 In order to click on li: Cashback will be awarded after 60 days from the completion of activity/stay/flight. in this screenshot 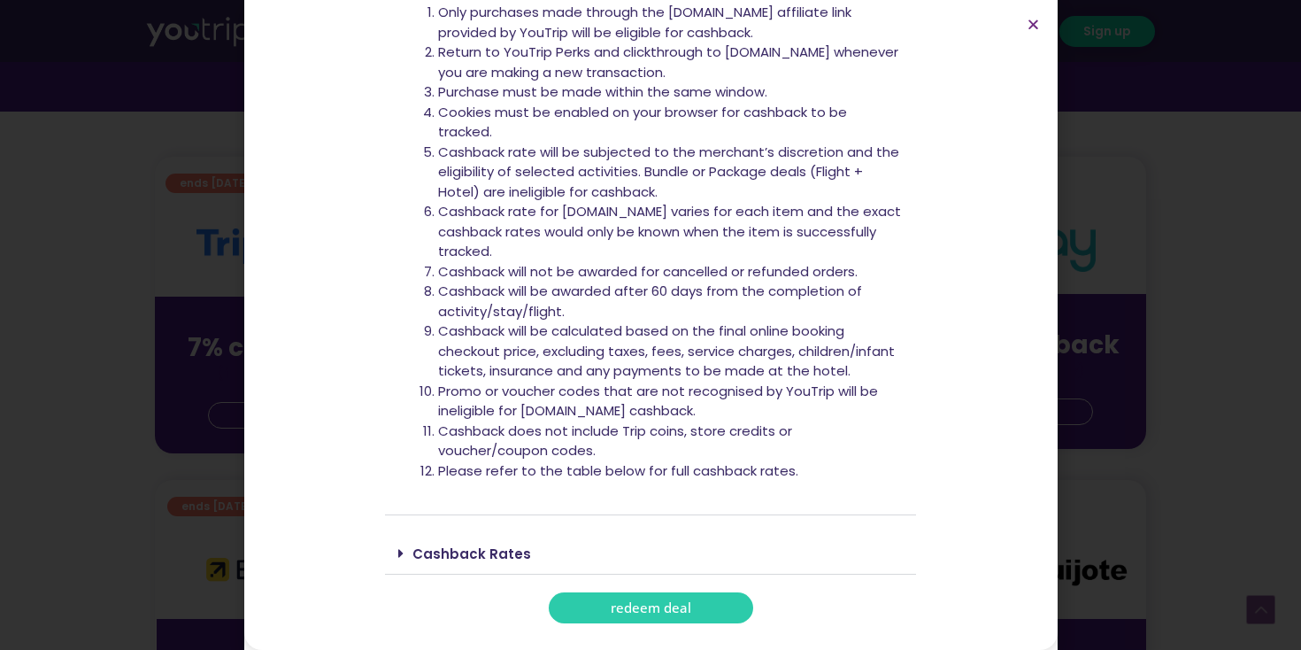, I will do `click(670, 301)`.